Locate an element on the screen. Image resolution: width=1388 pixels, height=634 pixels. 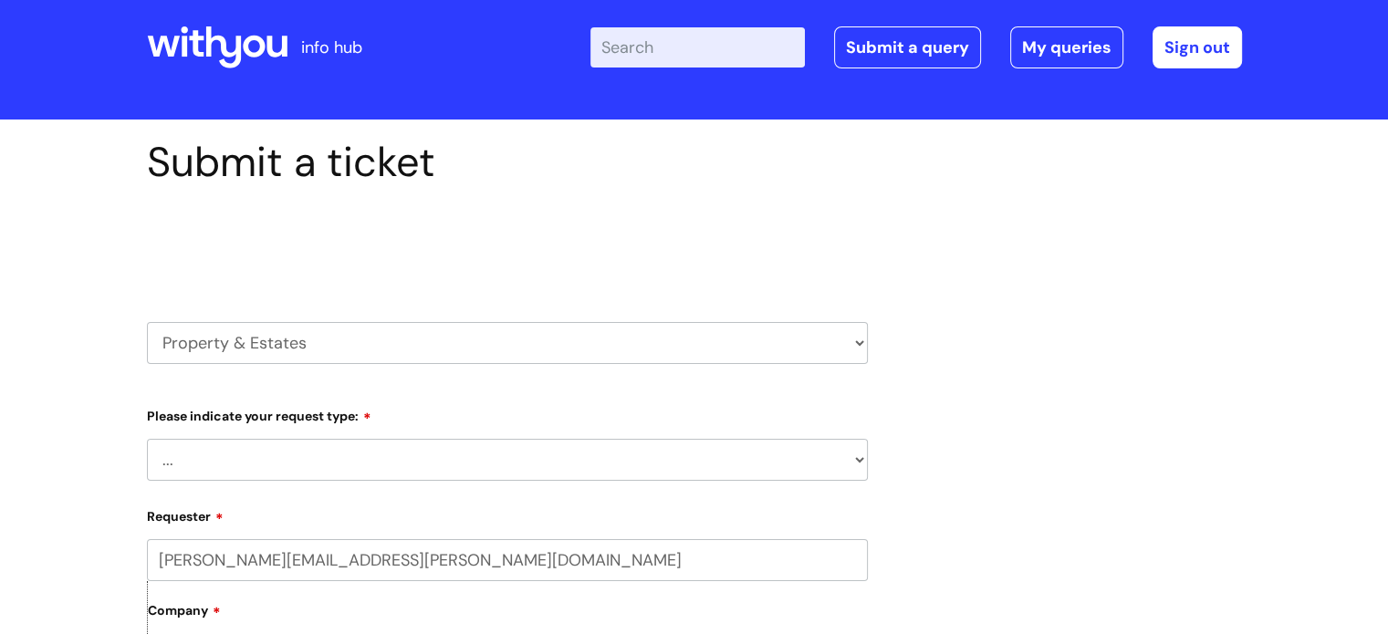
input: Search is located at coordinates (697, 47).